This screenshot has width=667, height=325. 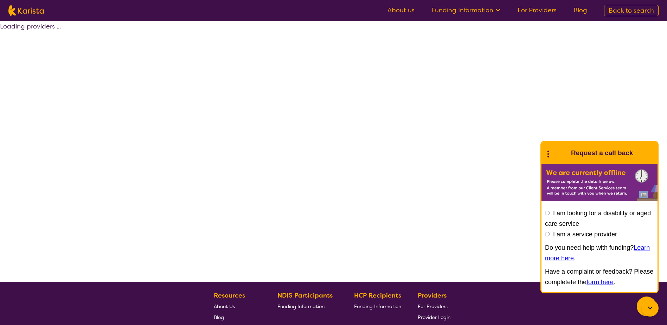 What do you see at coordinates (598, 219) in the screenshot?
I see `label: I am looking for a disability or aged care service` at bounding box center [598, 219].